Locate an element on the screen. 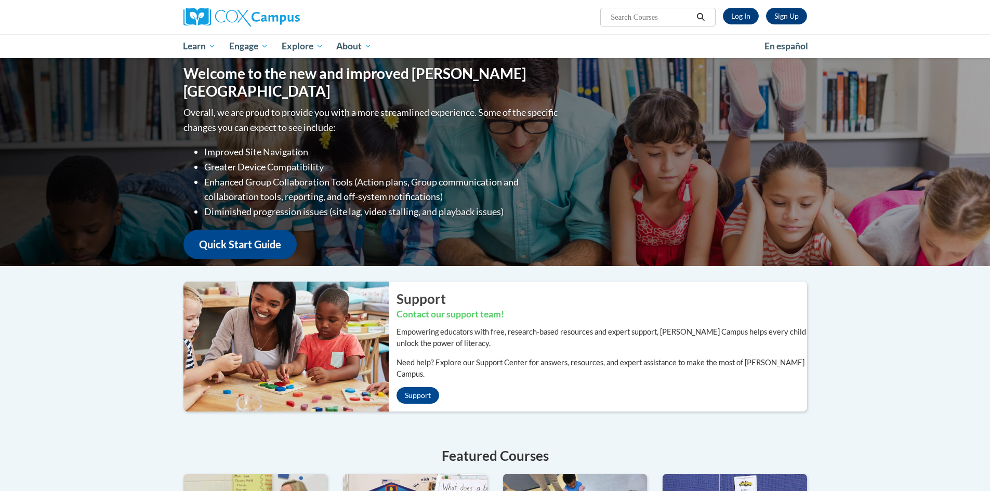 This screenshot has height=491, width=990. a: Learn is located at coordinates (200, 46).